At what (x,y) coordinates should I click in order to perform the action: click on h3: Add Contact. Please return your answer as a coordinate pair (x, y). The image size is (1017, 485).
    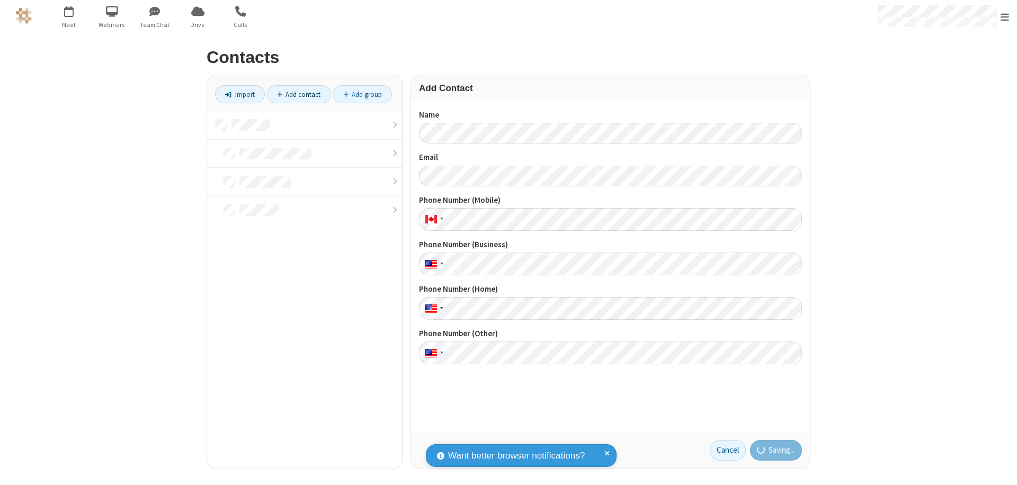
    Looking at the image, I should click on (610, 88).